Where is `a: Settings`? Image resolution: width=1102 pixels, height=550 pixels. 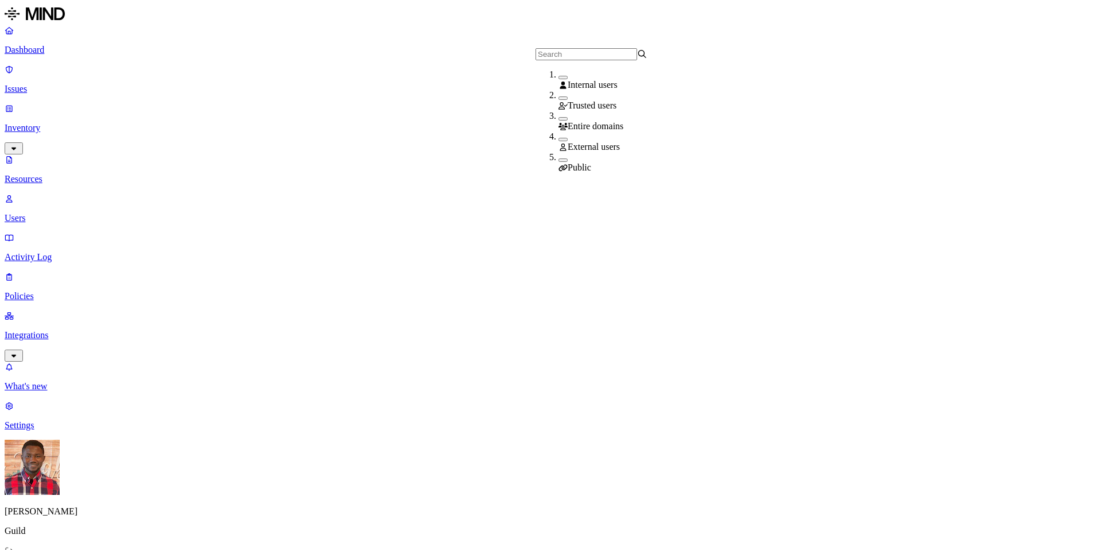 a: Settings is located at coordinates (551, 415).